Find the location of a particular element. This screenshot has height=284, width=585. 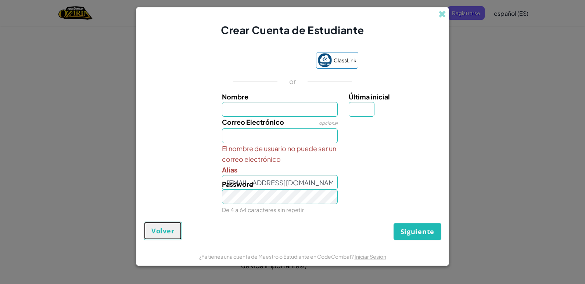

span: Crear Cuenta de Estudiante is located at coordinates (292, 30).